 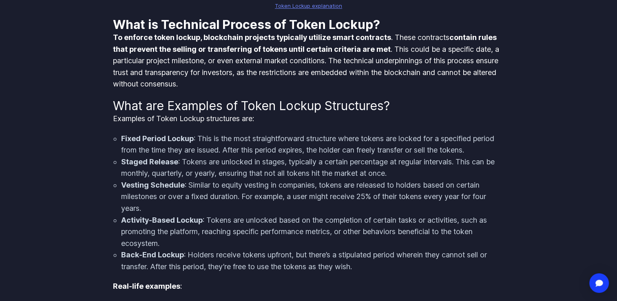 What do you see at coordinates (313, 261) in the screenshot?
I see `li: : Holders receive tokens upfront, but there’s a stipulated period wherein they cannot sell or tra...` at bounding box center [313, 261].